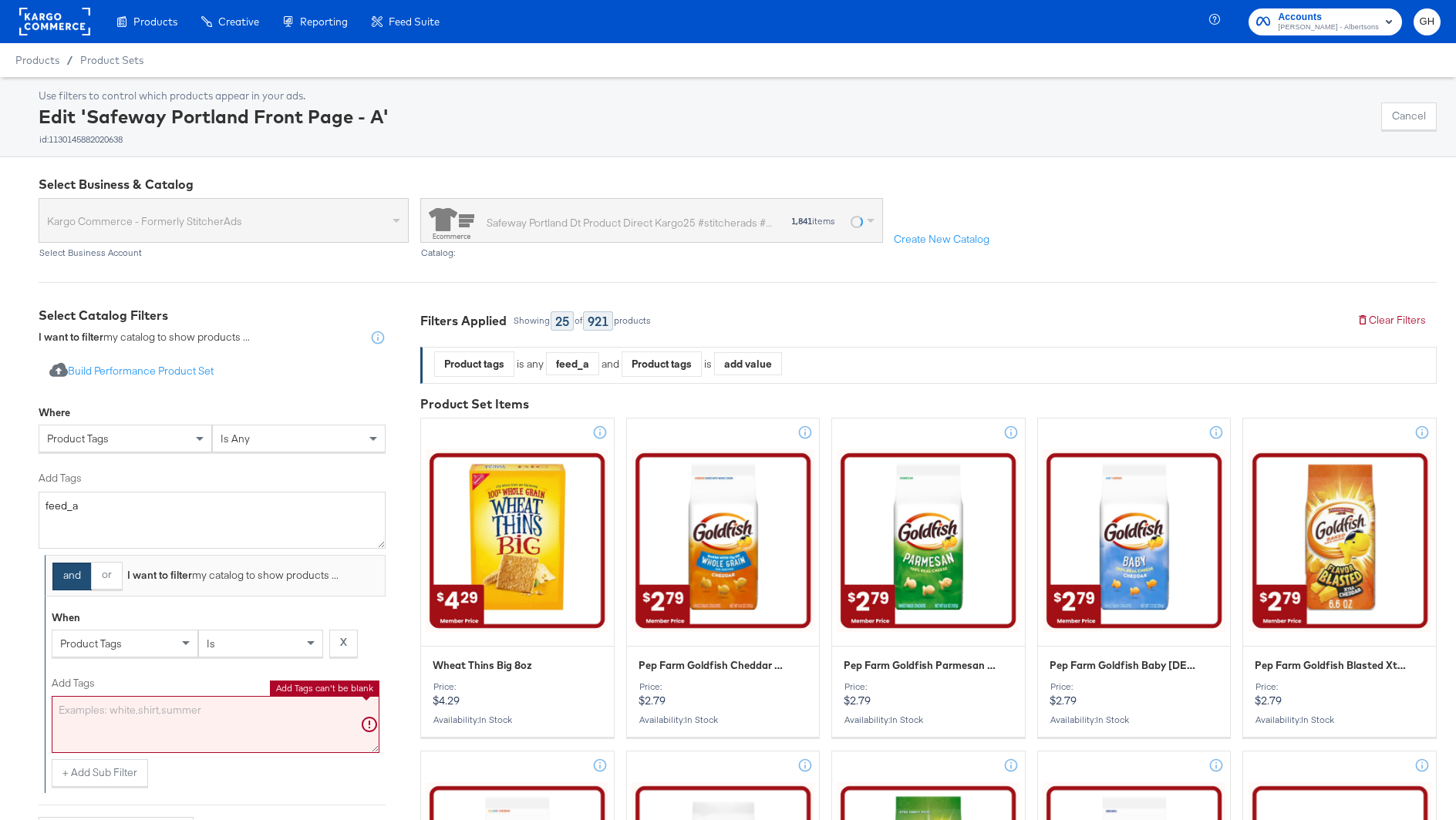 The width and height of the screenshot is (1456, 820). What do you see at coordinates (99, 773) in the screenshot?
I see `button: + Add Sub Filter` at bounding box center [99, 773].